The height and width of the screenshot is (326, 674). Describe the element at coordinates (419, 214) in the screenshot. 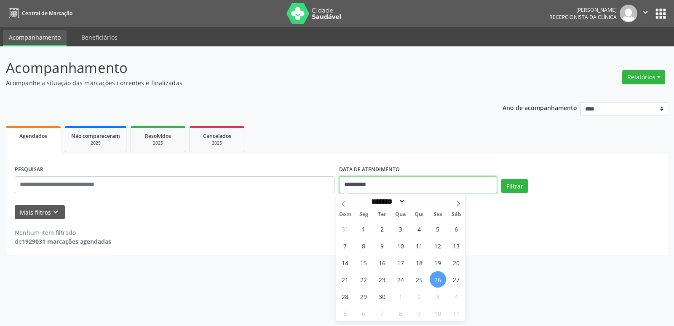

I see `span: Qui` at that location.